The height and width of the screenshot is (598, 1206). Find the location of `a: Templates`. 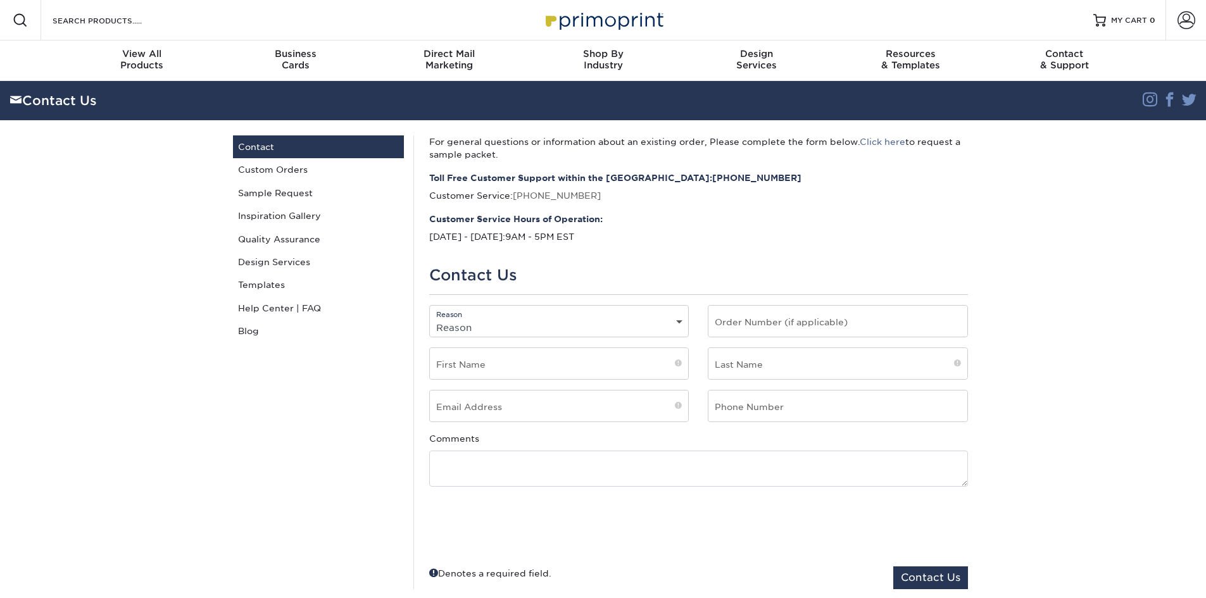

a: Templates is located at coordinates (319, 285).